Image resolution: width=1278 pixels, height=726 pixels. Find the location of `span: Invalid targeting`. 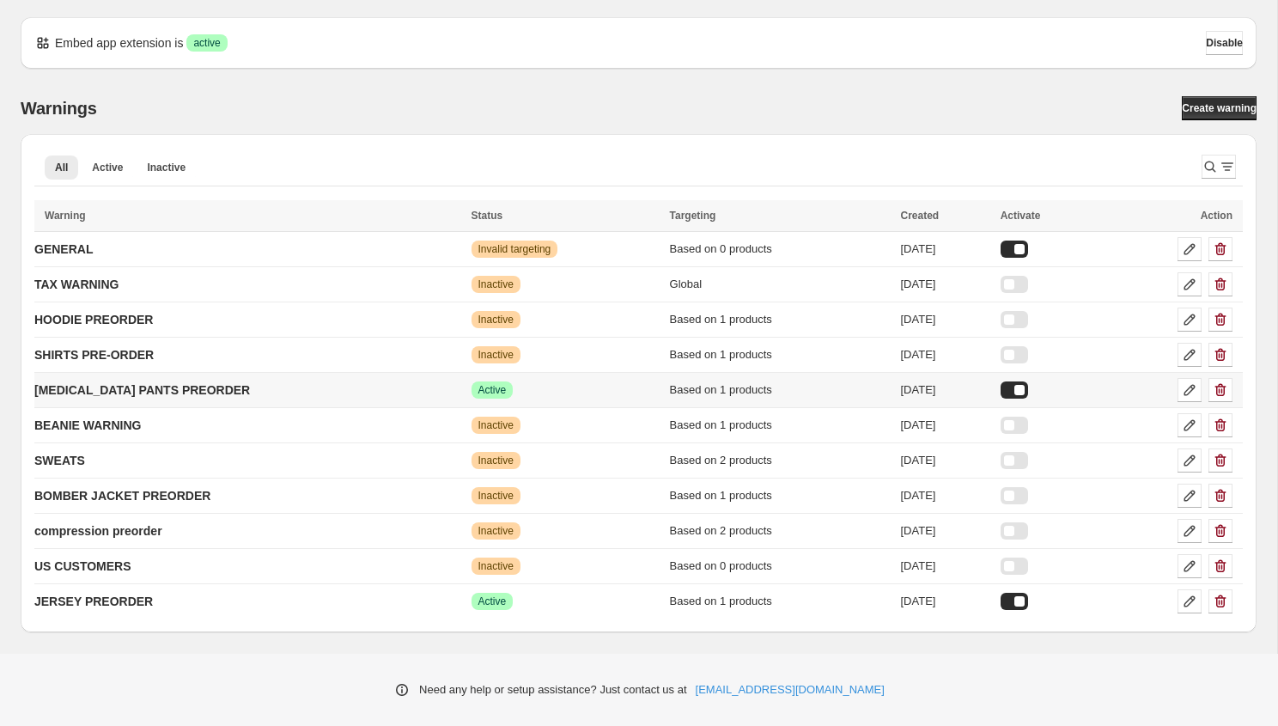

span: Invalid targeting is located at coordinates (515, 249).